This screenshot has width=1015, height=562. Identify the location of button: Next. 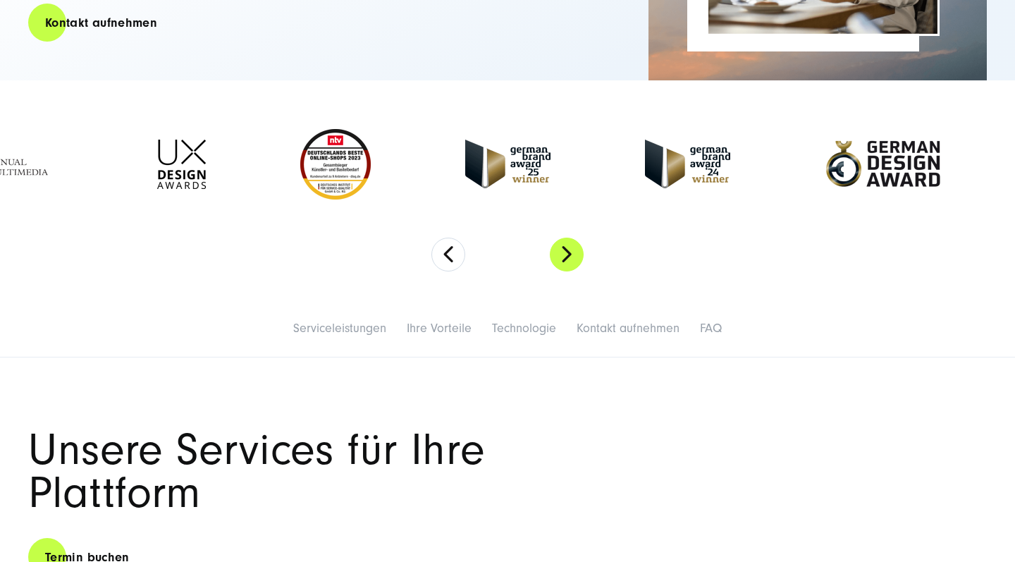
(567, 255).